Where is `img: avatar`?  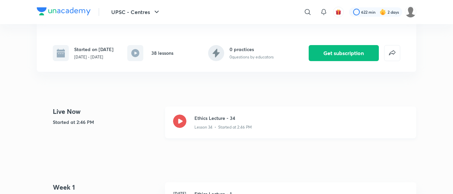
img: avatar is located at coordinates (338, 12).